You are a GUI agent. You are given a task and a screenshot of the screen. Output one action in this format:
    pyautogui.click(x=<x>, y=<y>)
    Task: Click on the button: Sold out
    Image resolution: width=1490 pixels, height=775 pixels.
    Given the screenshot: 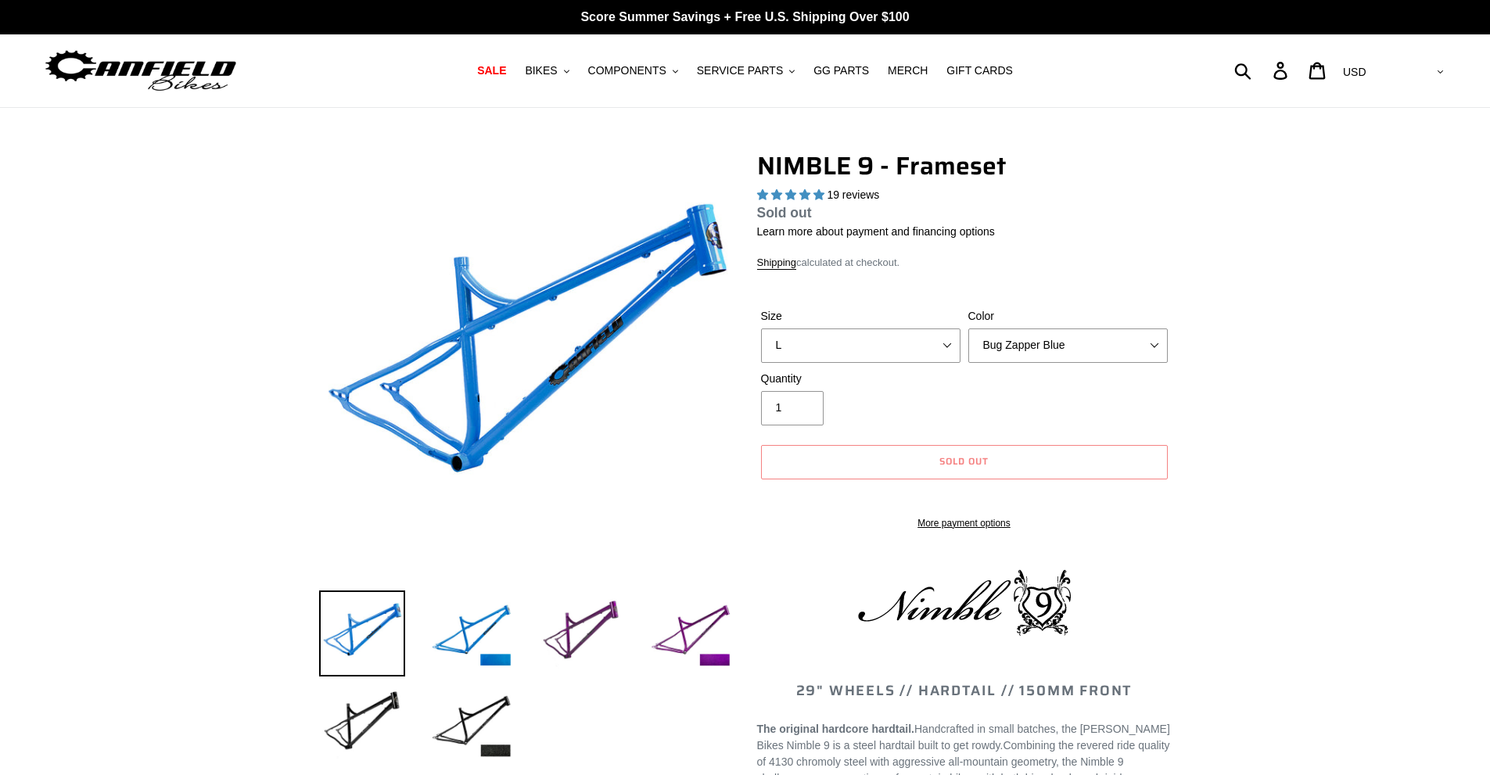 What is the action you would take?
    pyautogui.click(x=964, y=462)
    